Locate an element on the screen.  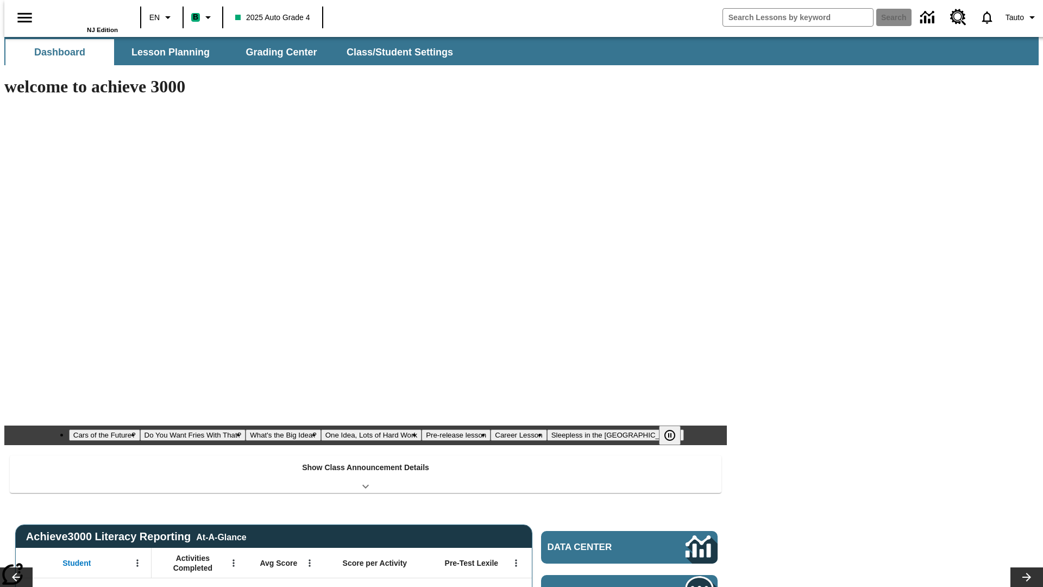
button: Class/Student Settings is located at coordinates (400, 52).